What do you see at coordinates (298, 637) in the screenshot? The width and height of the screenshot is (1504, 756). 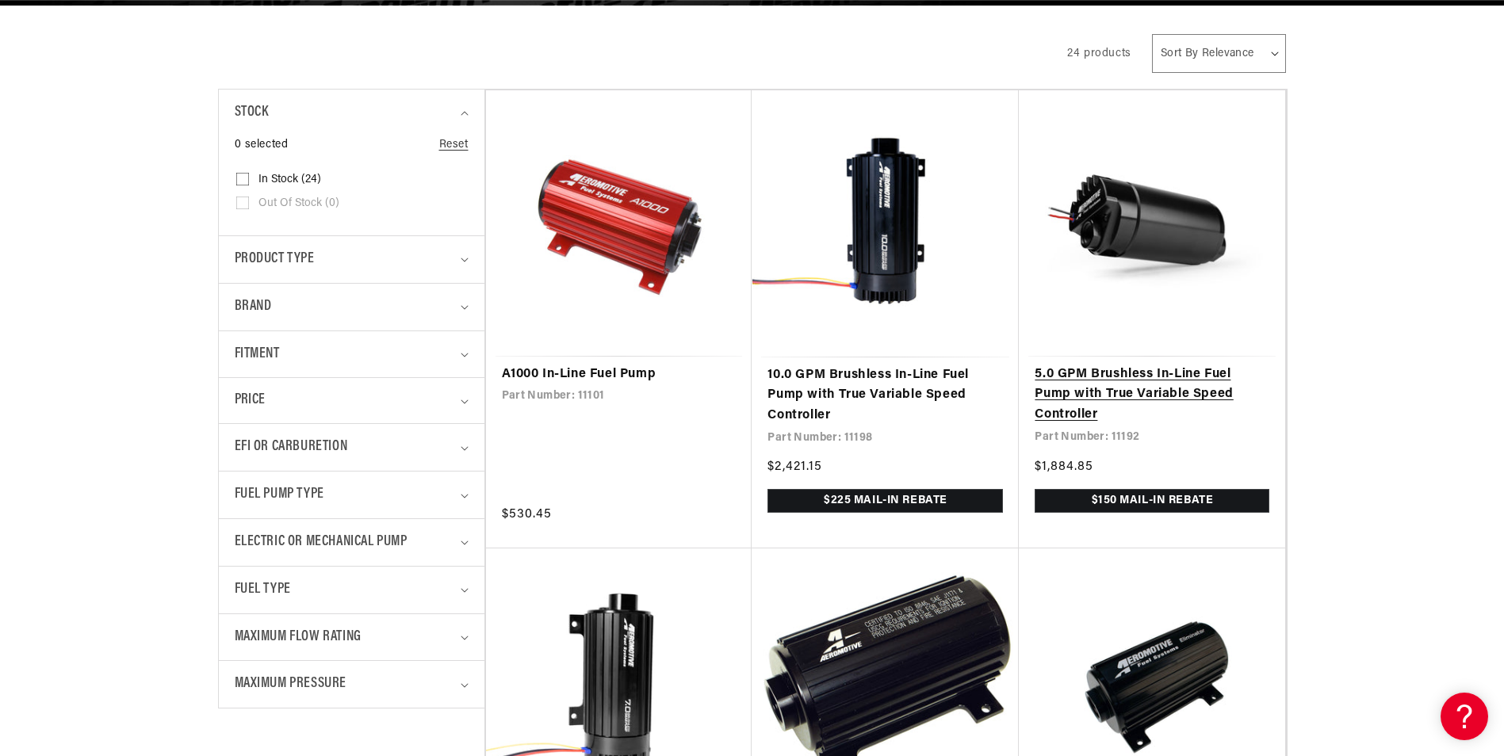 I see `span: Maximum Flow Rating` at bounding box center [298, 637].